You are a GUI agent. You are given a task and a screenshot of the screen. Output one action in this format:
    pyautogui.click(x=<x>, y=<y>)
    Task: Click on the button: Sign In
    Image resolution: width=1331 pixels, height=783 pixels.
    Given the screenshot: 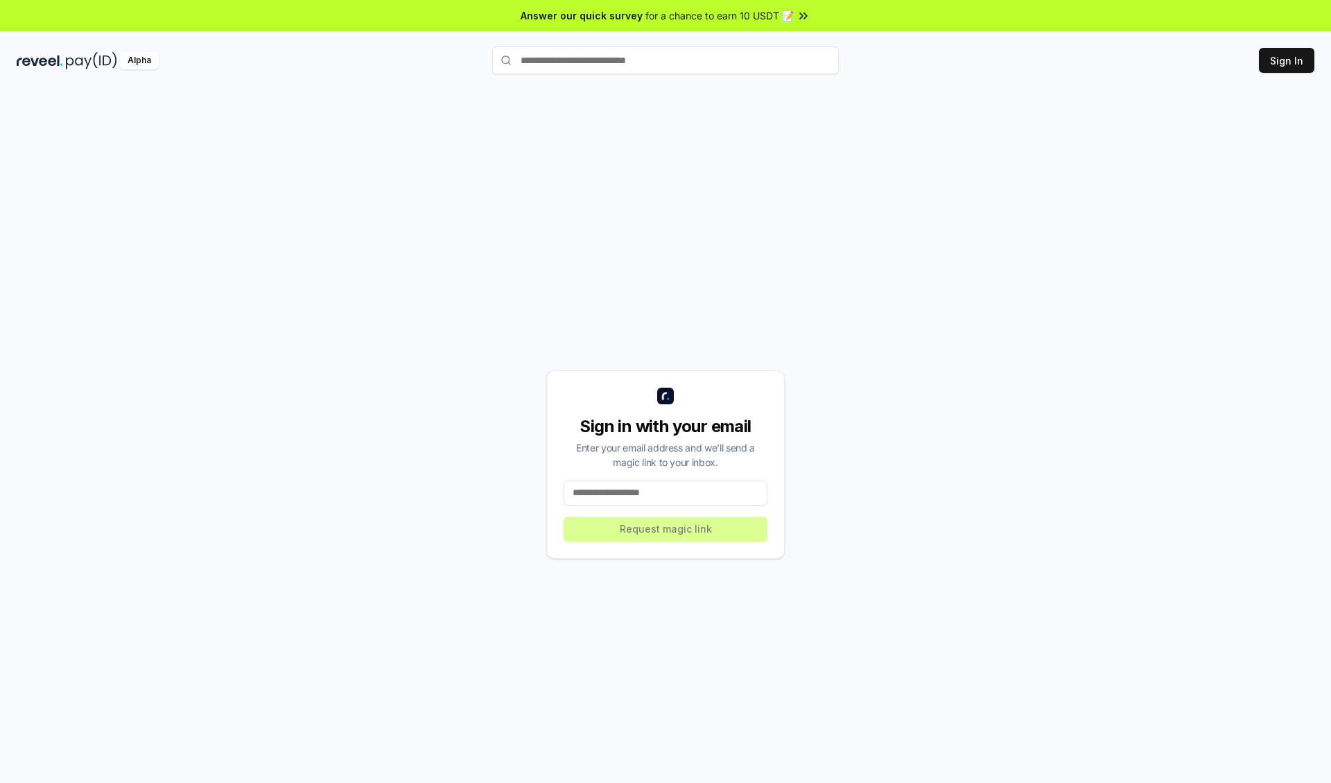 What is the action you would take?
    pyautogui.click(x=1287, y=60)
    